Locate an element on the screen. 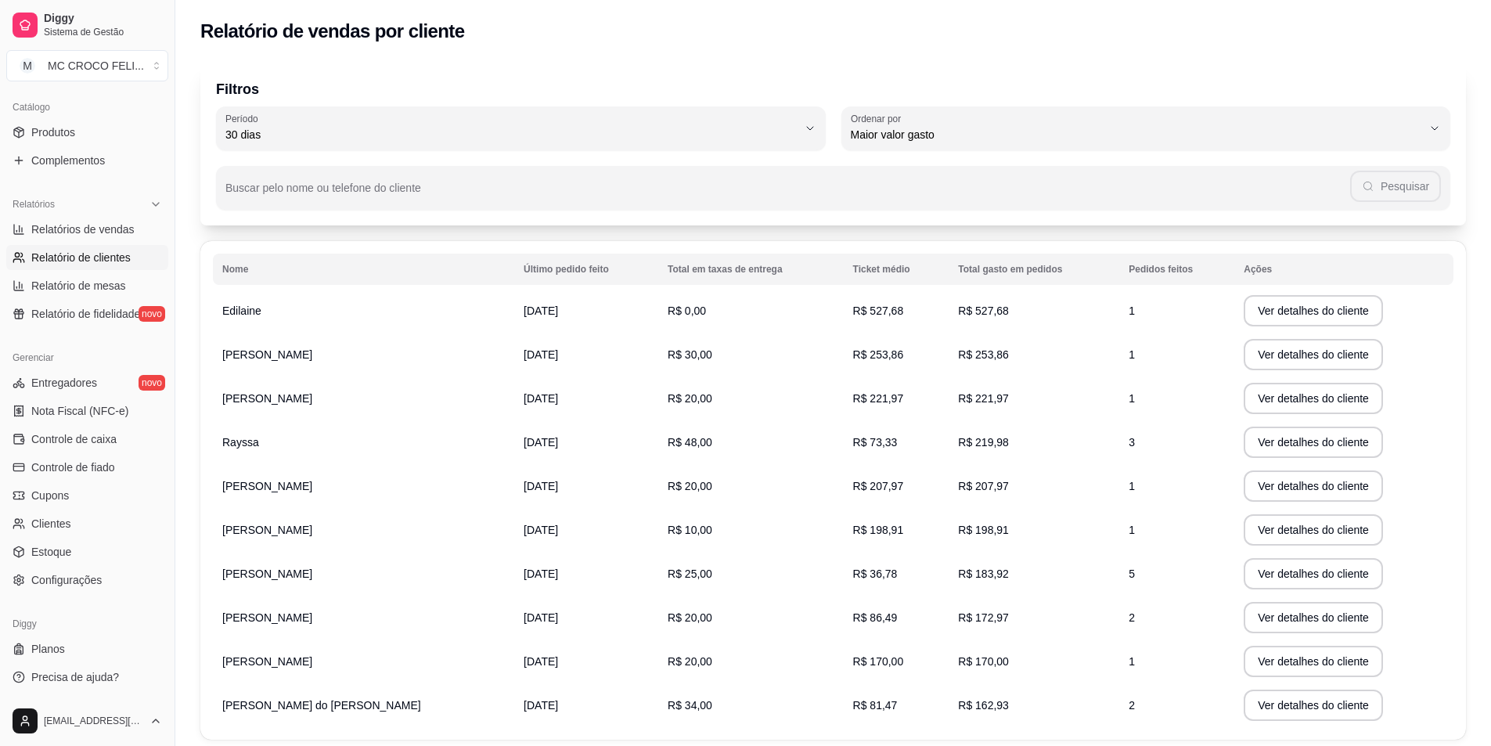  span: Controle de fiado is located at coordinates (73, 467).